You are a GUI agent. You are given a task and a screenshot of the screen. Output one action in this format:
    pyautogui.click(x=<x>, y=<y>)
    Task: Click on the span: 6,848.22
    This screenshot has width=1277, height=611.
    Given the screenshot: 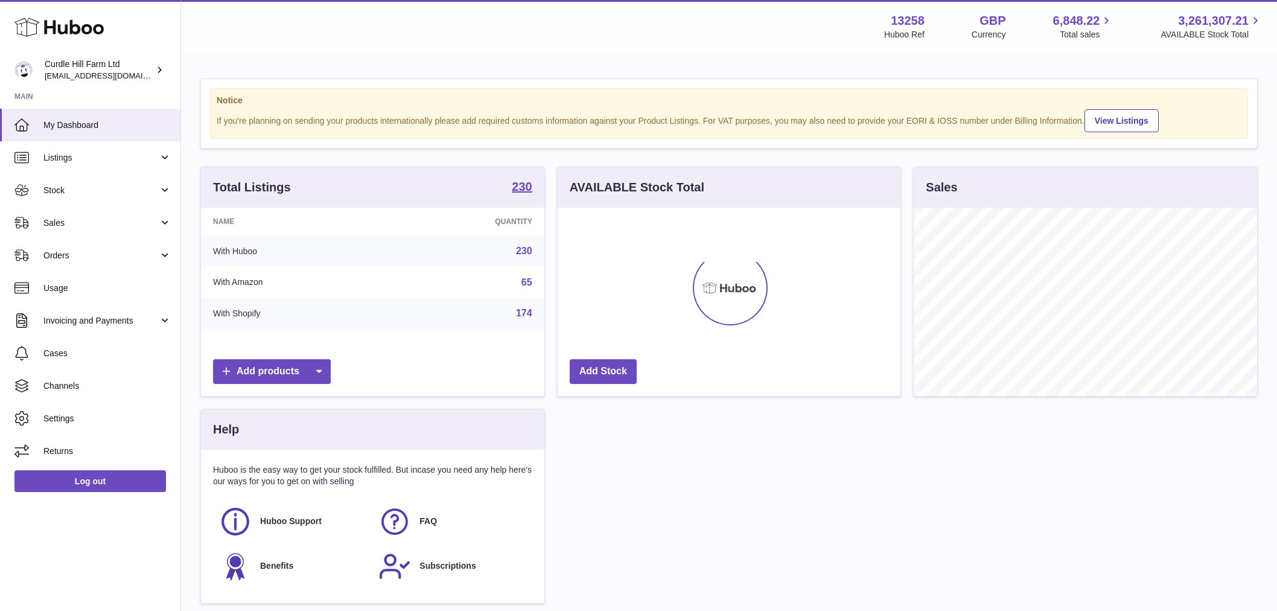 What is the action you would take?
    pyautogui.click(x=1077, y=21)
    